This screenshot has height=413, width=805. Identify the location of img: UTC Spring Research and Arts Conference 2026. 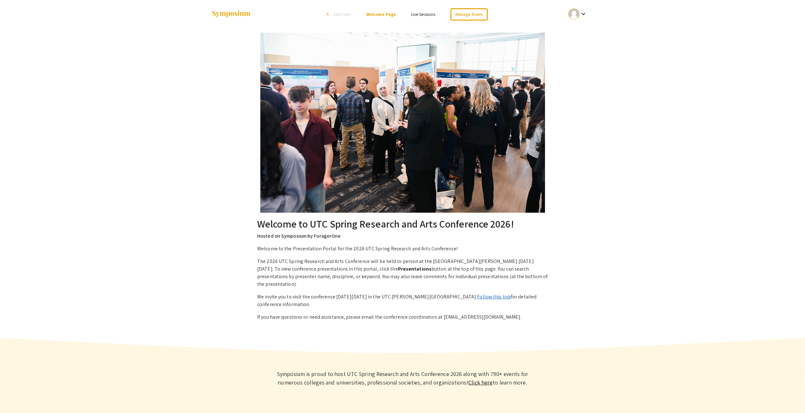
(403, 122).